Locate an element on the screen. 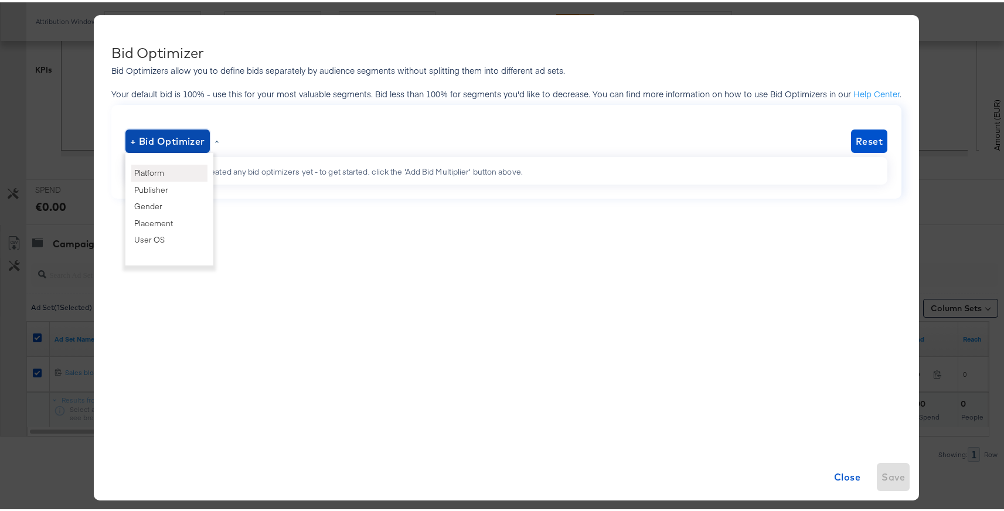 This screenshot has height=511, width=1004. li: Platform is located at coordinates (169, 170).